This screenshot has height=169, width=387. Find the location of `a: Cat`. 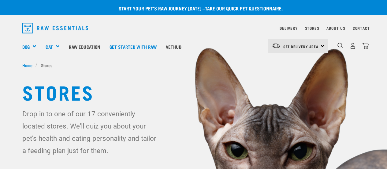

a: Cat is located at coordinates (49, 47).